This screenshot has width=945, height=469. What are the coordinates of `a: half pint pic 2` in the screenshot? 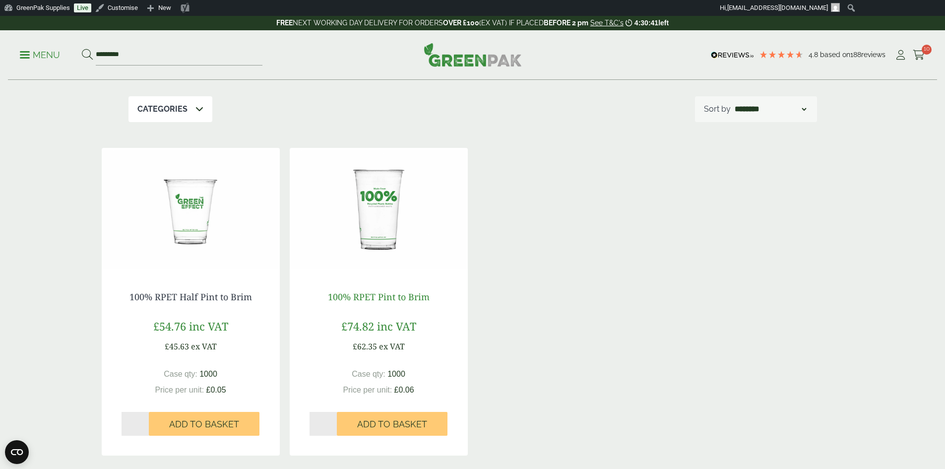 It's located at (191, 210).